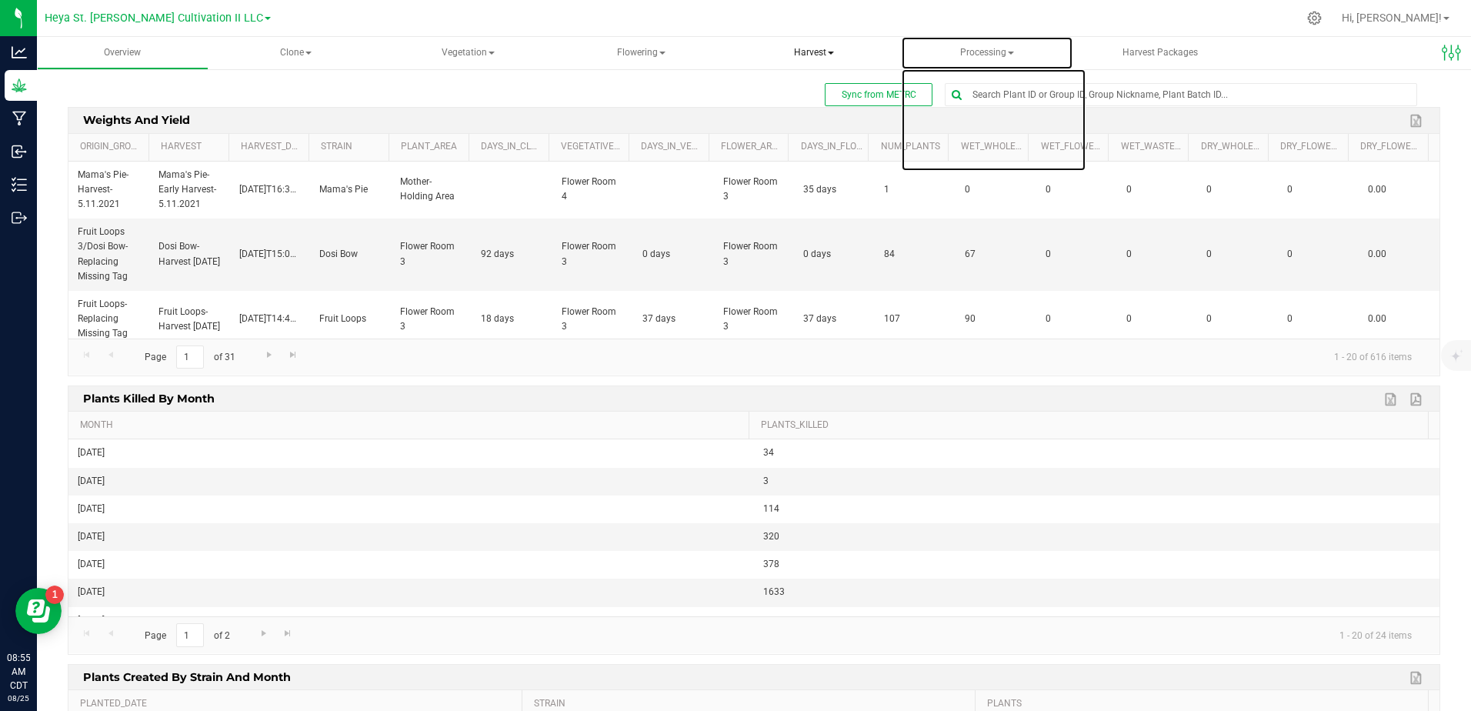 This screenshot has width=1471, height=711. Describe the element at coordinates (192, 147) in the screenshot. I see `a: Harvest` at that location.